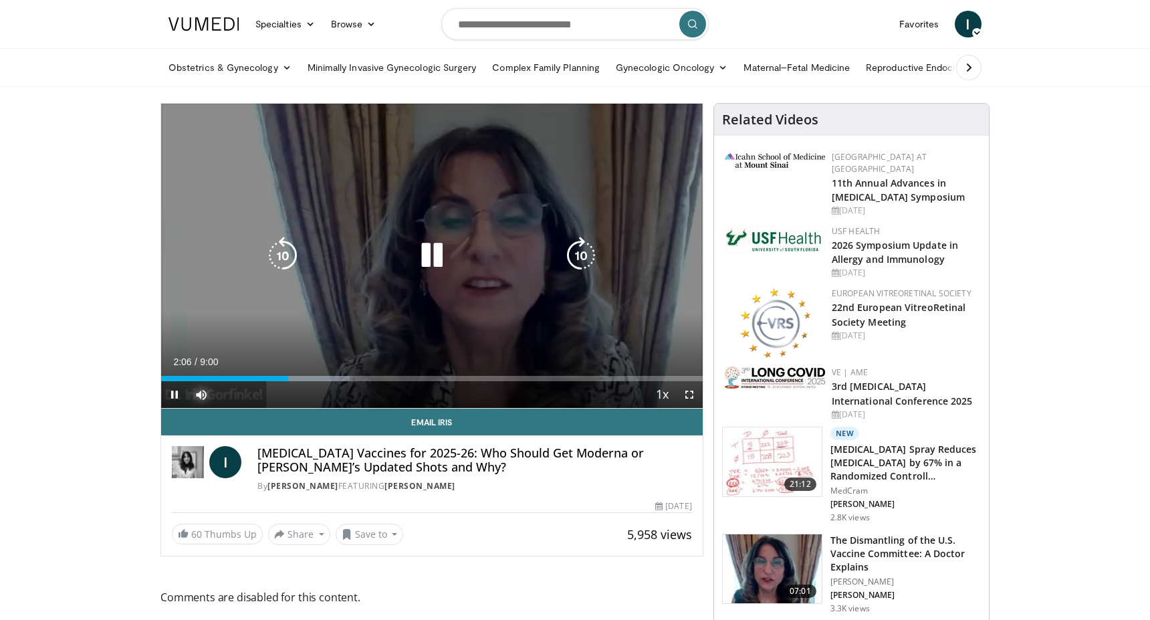 Image resolution: width=1150 pixels, height=620 pixels. What do you see at coordinates (209, 362) in the screenshot?
I see `span: 9:00` at bounding box center [209, 362].